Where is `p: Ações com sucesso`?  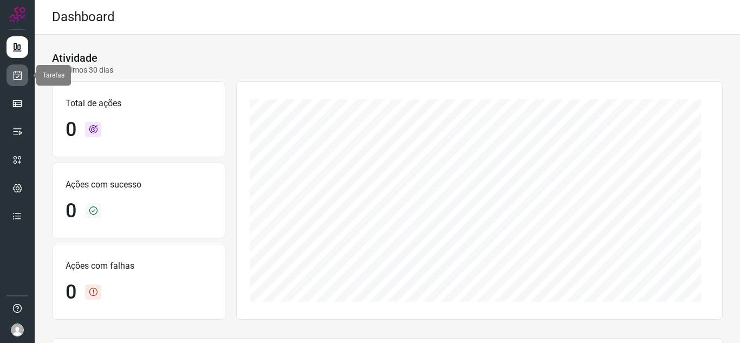 p: Ações com sucesso is located at coordinates (139, 185).